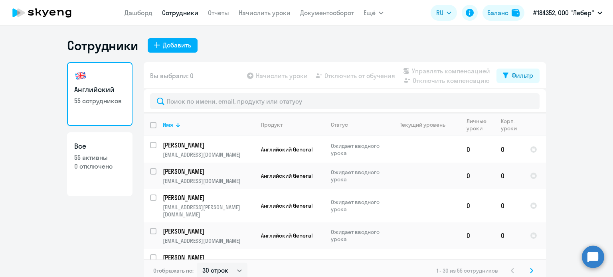 Image resolution: width=613 pixels, height=277 pixels. Describe the element at coordinates (172, 76) in the screenshot. I see `span: Вы выбрали: 0` at that location.